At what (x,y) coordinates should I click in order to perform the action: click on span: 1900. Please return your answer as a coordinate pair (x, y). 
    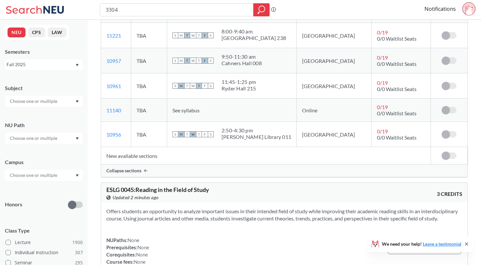
    Looking at the image, I should click on (78, 242).